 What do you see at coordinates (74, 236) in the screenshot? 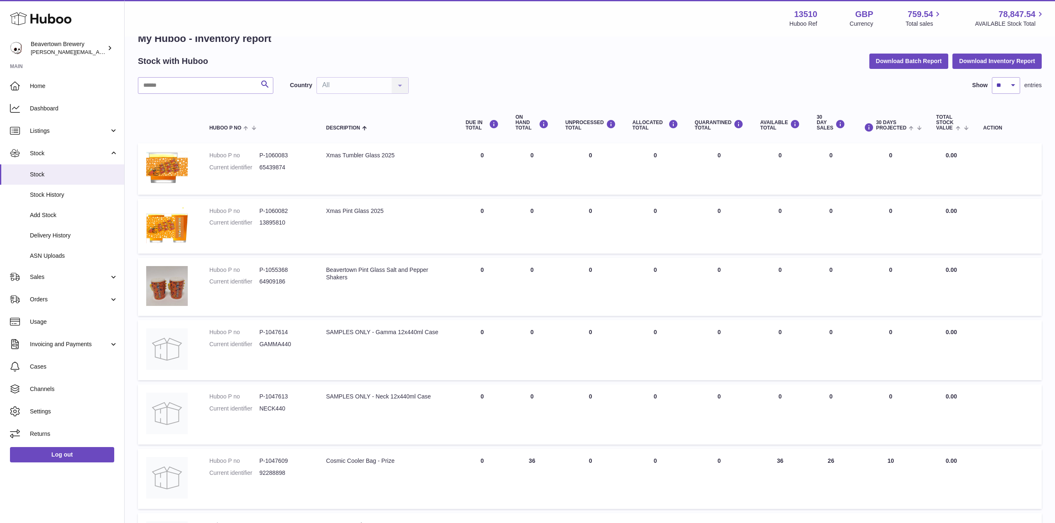
I see `span: Delivery History` at bounding box center [74, 236].